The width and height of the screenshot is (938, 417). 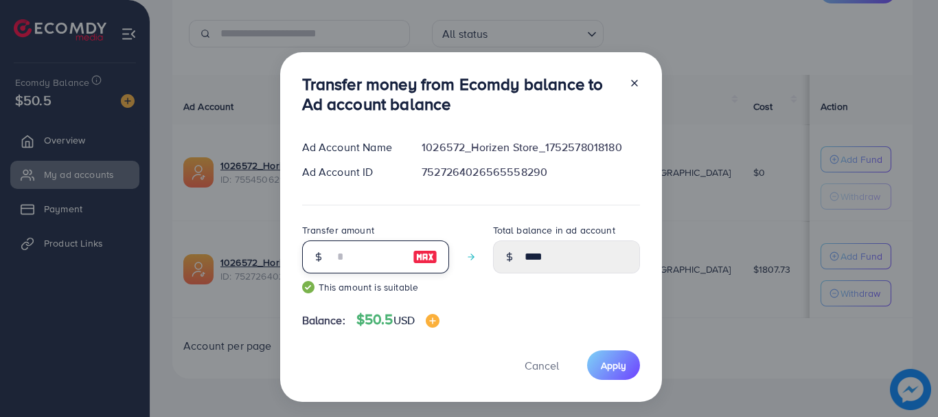 What do you see at coordinates (404, 320) in the screenshot?
I see `span: USD` at bounding box center [404, 320].